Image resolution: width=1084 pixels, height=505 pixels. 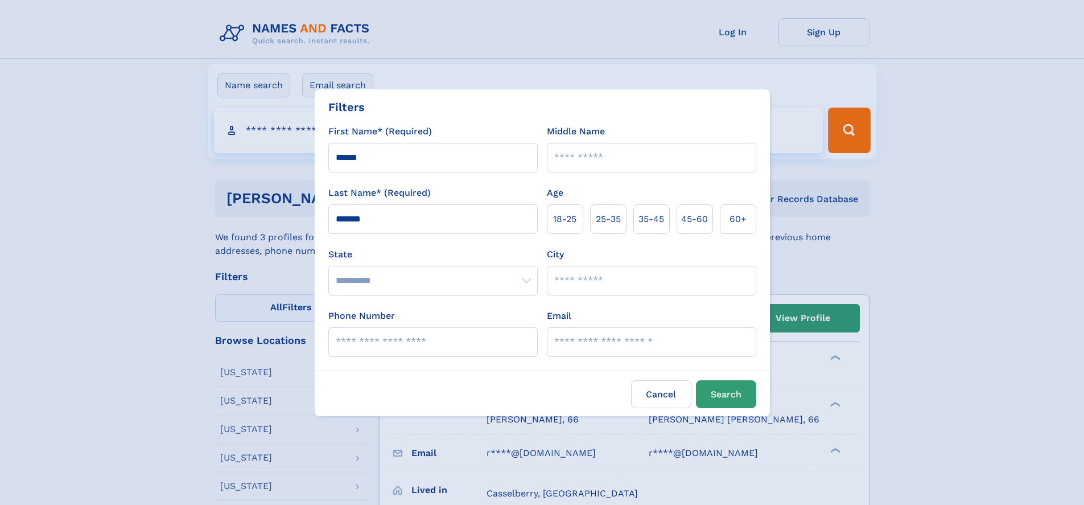 What do you see at coordinates (433, 254) in the screenshot?
I see `label: State` at bounding box center [433, 254].